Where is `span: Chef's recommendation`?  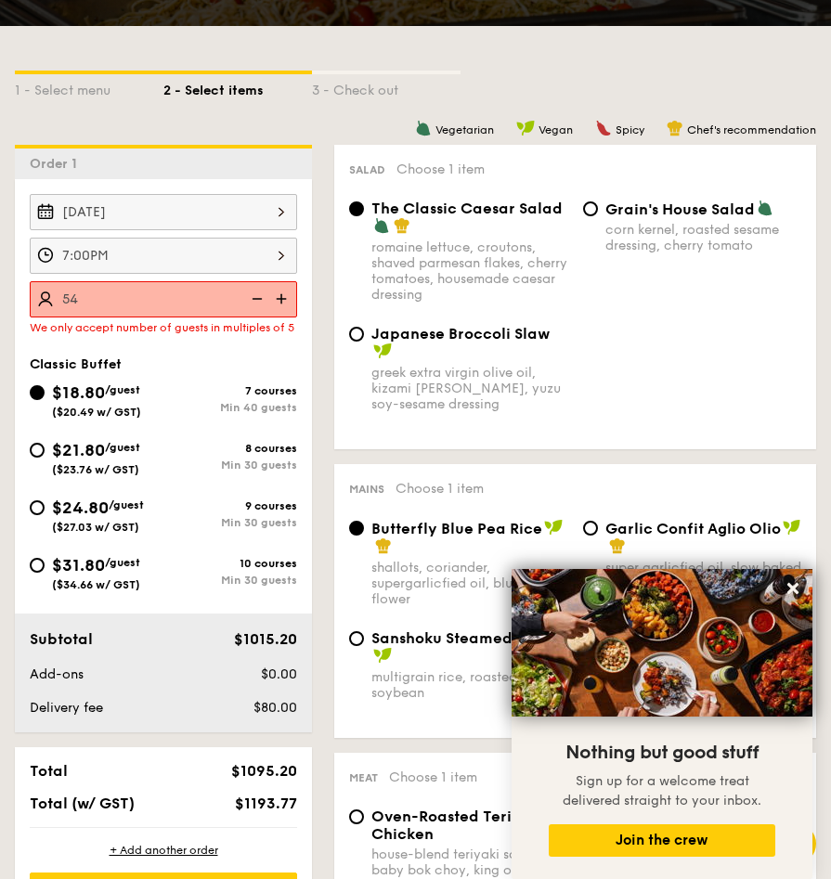 span: Chef's recommendation is located at coordinates (751, 130).